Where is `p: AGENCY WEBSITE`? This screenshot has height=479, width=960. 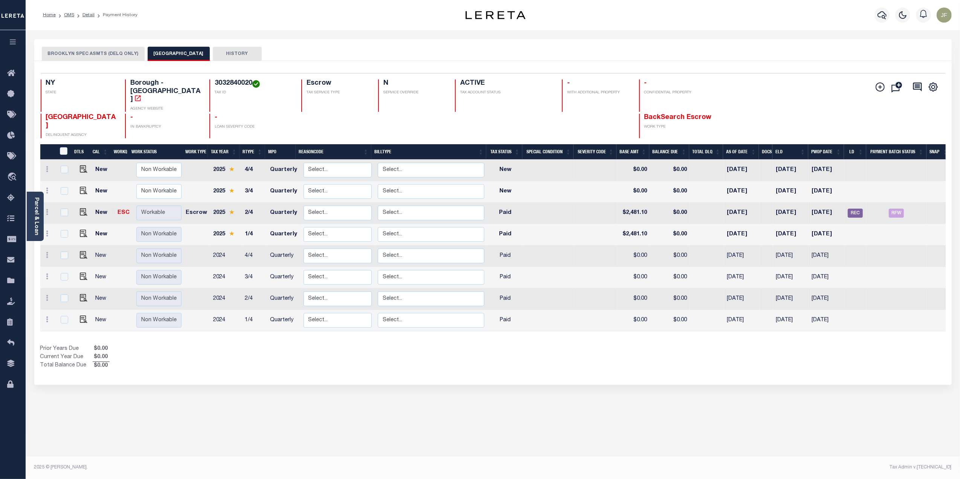 p: AGENCY WEBSITE is located at coordinates (165, 109).